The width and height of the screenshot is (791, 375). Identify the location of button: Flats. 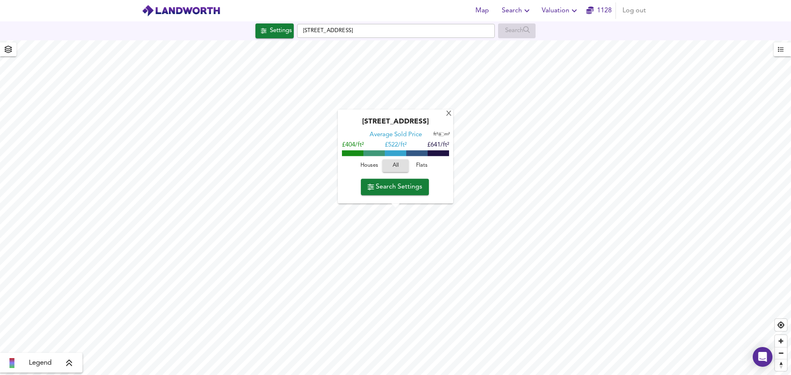
(422, 166).